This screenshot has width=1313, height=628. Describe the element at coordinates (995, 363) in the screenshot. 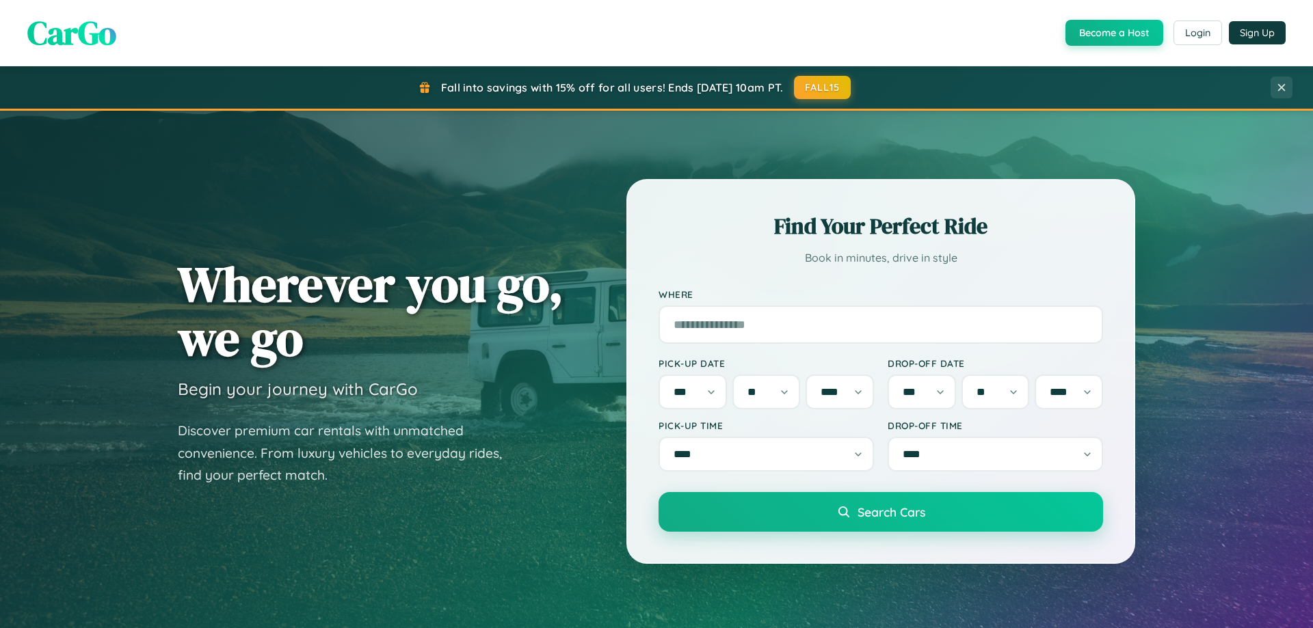

I see `label: Drop-off Date` at that location.